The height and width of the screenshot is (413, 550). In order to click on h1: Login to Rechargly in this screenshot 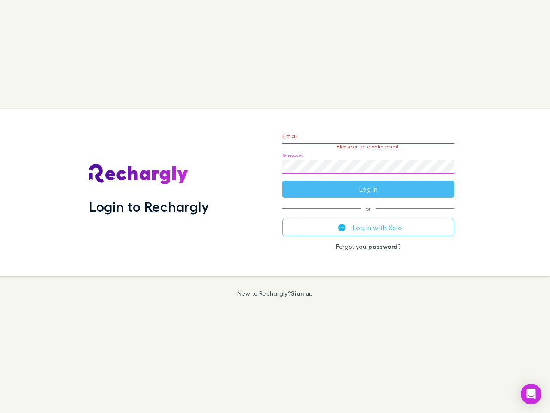, I will do `click(149, 206)`.